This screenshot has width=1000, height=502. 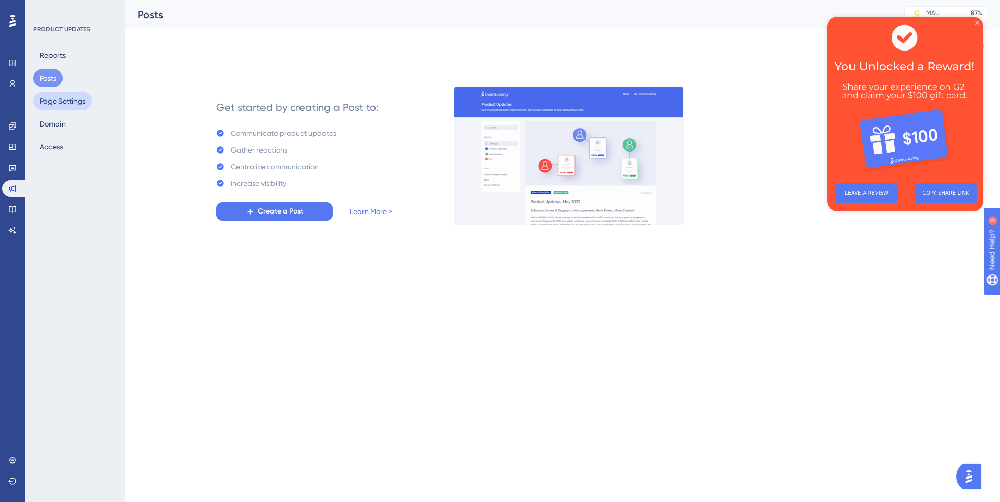 I want to click on div: 3, so click(x=74, y=9).